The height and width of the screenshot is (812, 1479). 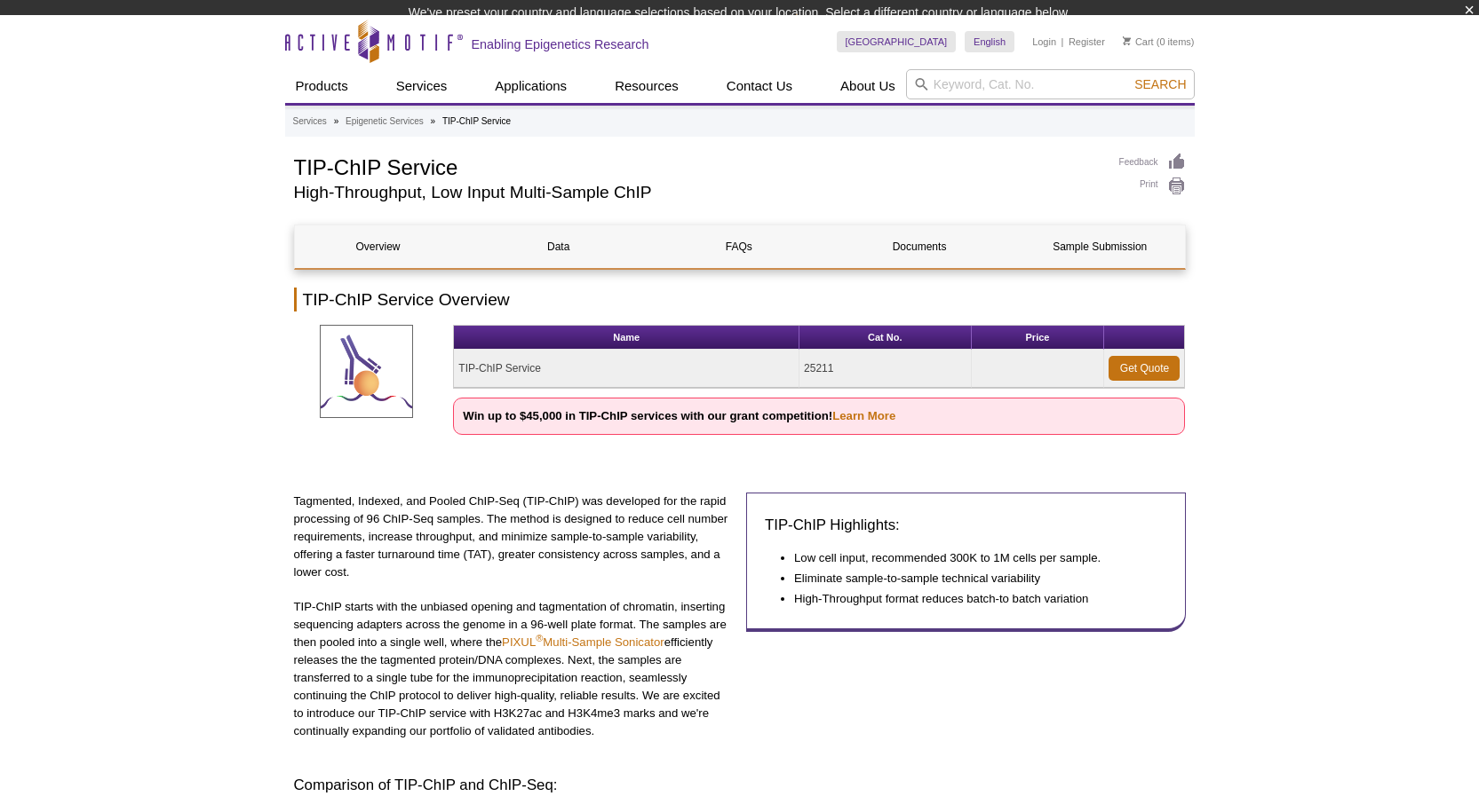 I want to click on a: Sample Submission, so click(x=1100, y=247).